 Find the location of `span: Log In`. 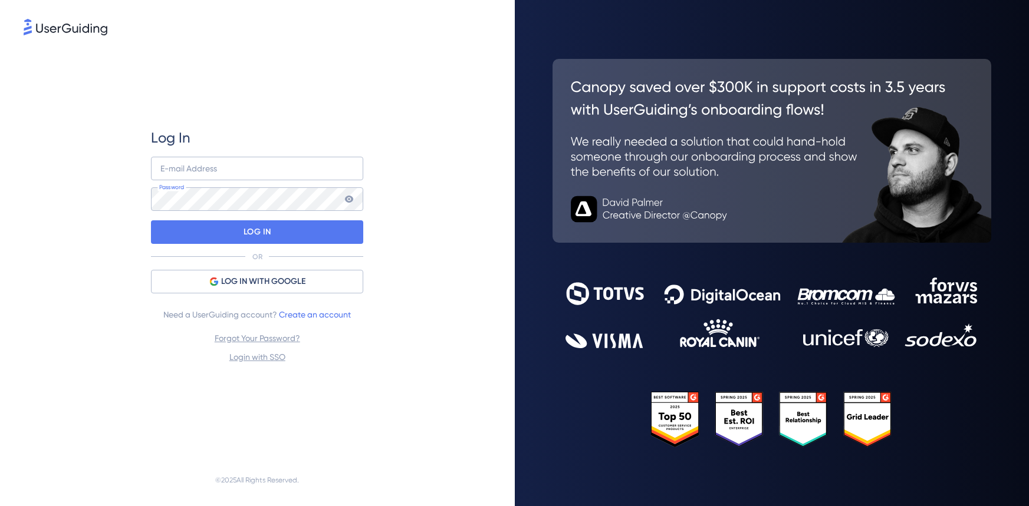

span: Log In is located at coordinates (170, 138).